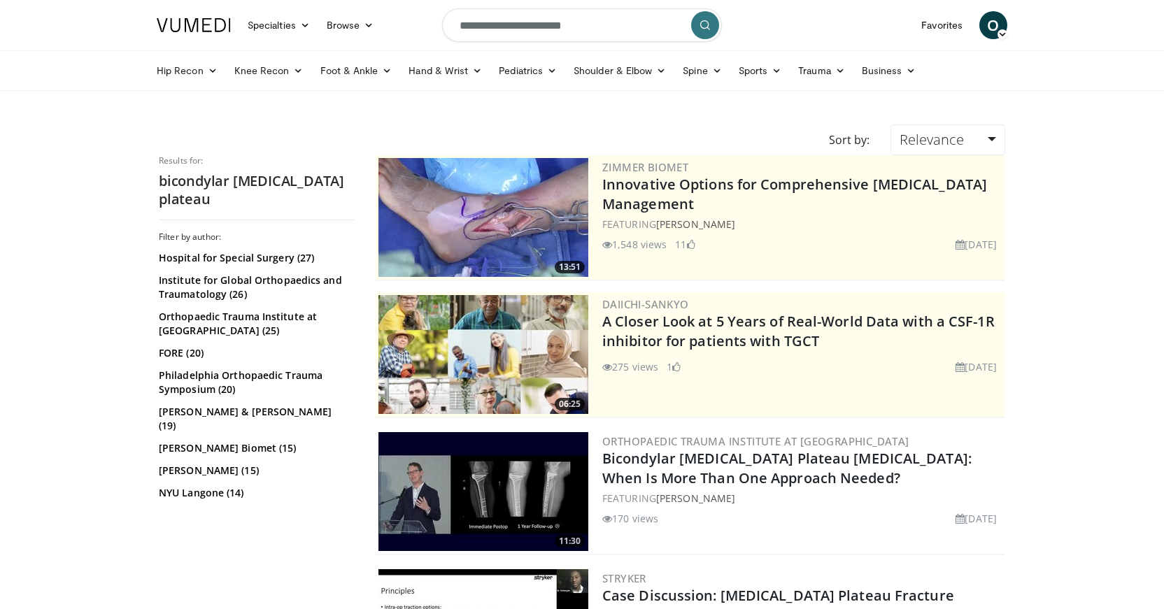 Image resolution: width=1164 pixels, height=609 pixels. I want to click on li: 1, so click(673, 366).